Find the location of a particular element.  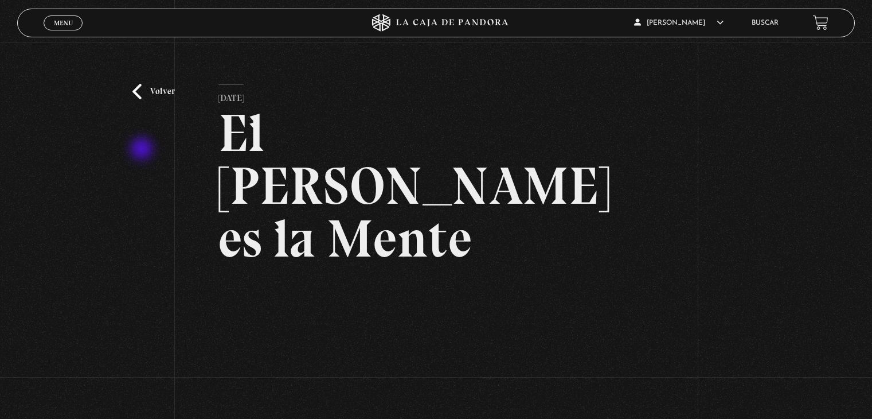

span: Menu is located at coordinates (63, 23).